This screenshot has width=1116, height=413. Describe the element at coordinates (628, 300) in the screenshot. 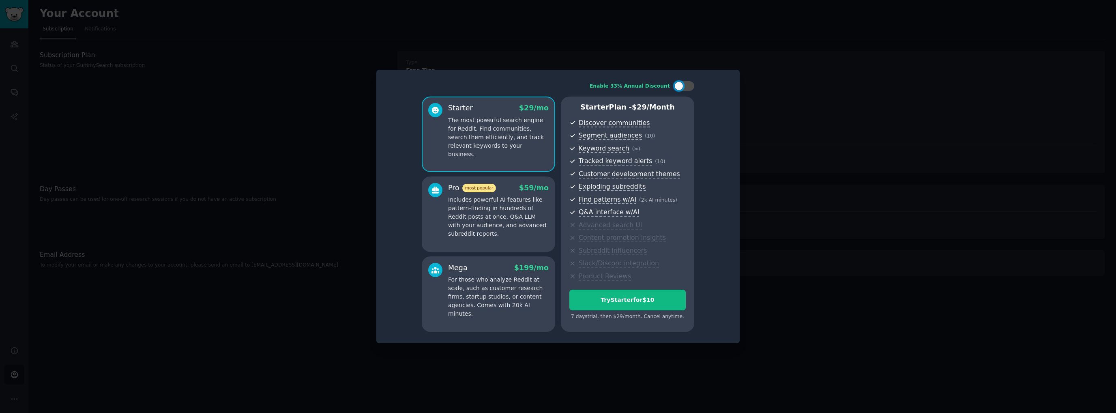

I see `button: TryStarterfor$10` at that location.